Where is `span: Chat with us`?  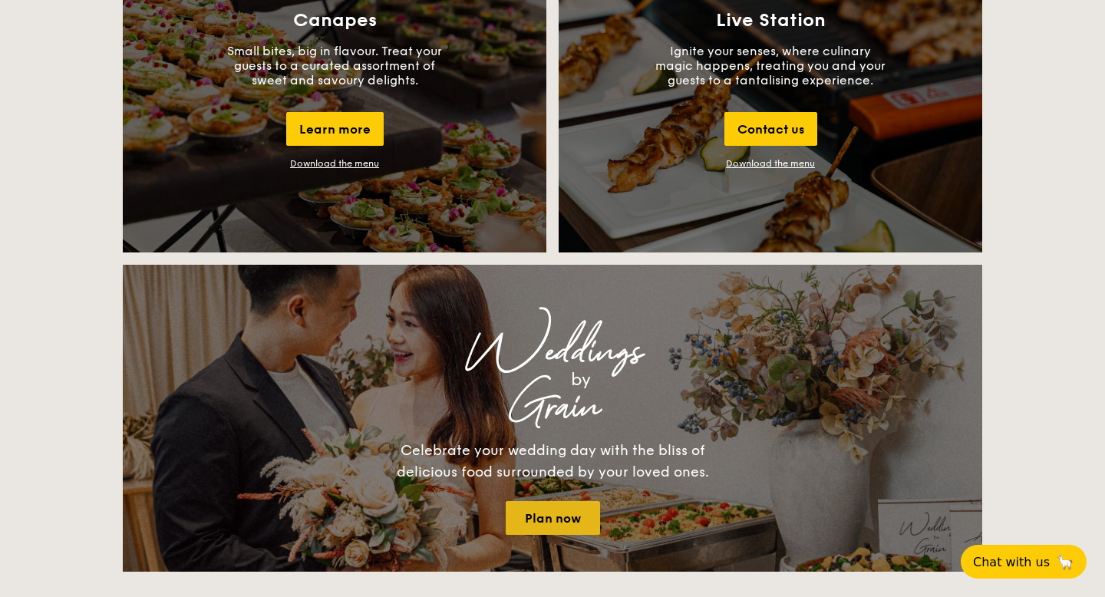
span: Chat with us is located at coordinates (1011, 561).